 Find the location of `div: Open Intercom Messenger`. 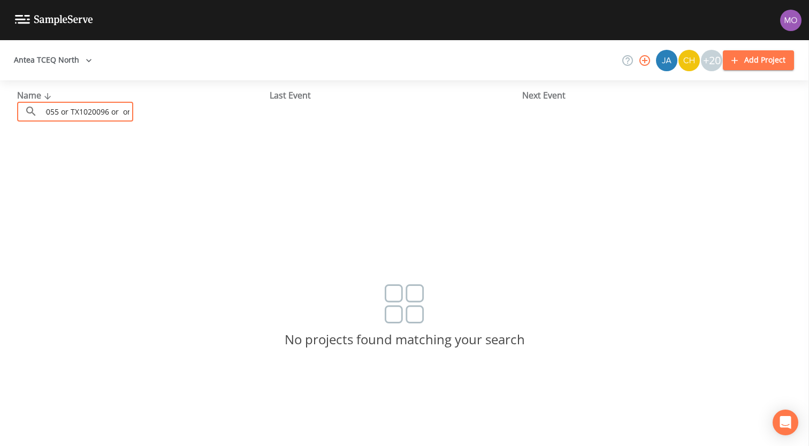

div: Open Intercom Messenger is located at coordinates (786, 422).